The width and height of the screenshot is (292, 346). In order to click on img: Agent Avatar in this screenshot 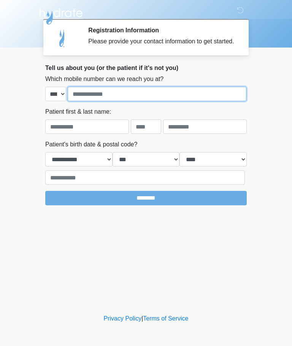, I will do `click(62, 38)`.